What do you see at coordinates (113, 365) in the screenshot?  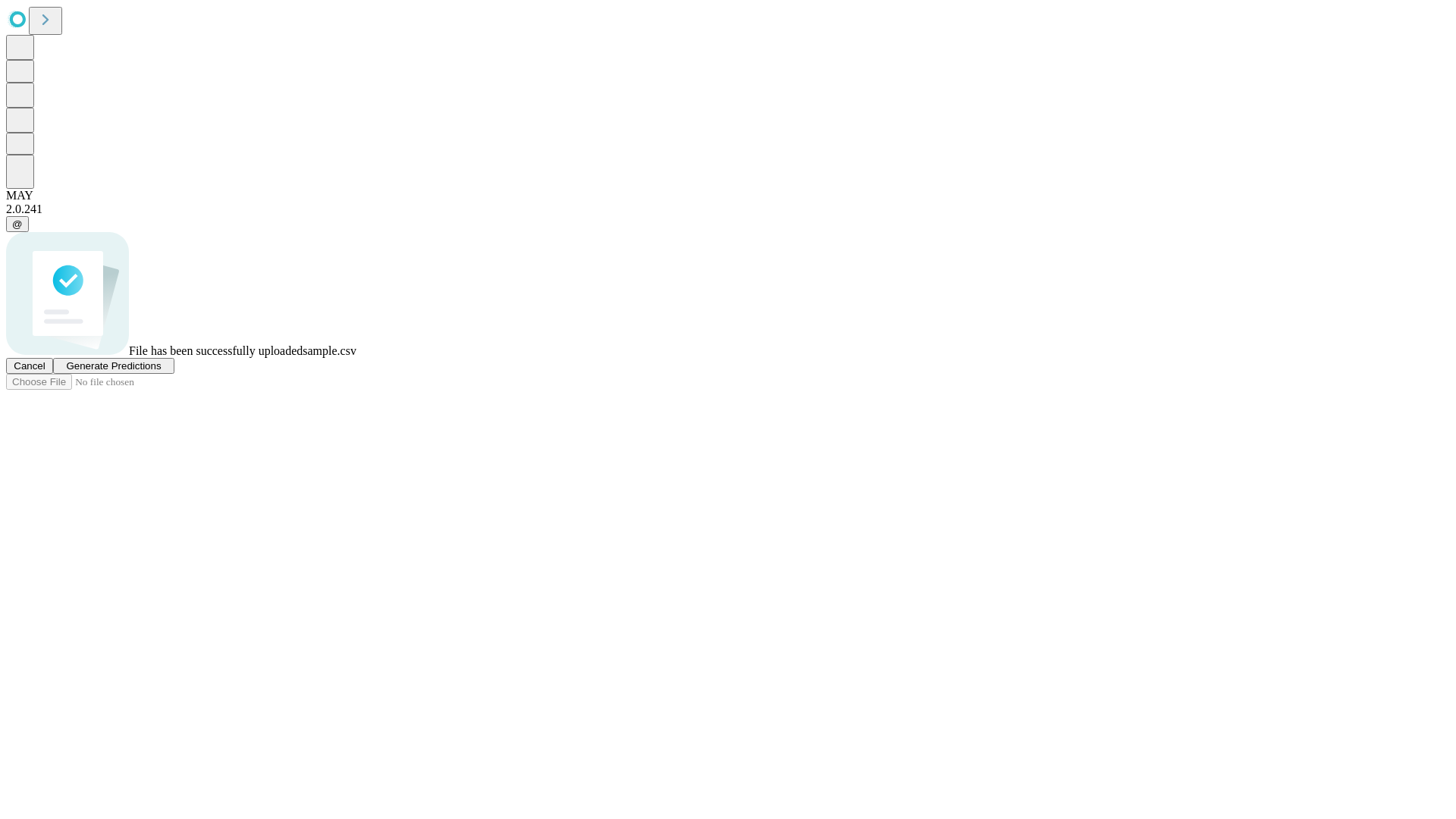 I see `button: Generate Predictions` at bounding box center [113, 365].